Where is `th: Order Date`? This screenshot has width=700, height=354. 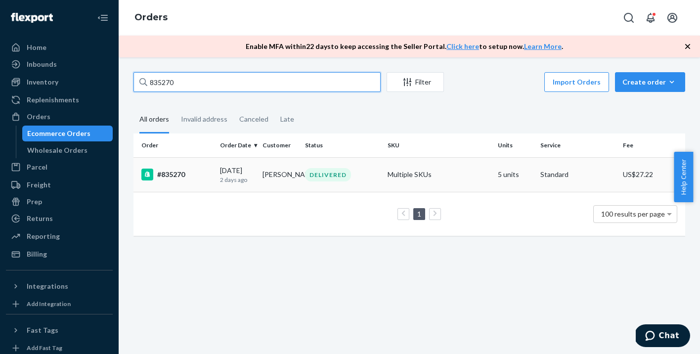
th: Order Date is located at coordinates (237, 145).